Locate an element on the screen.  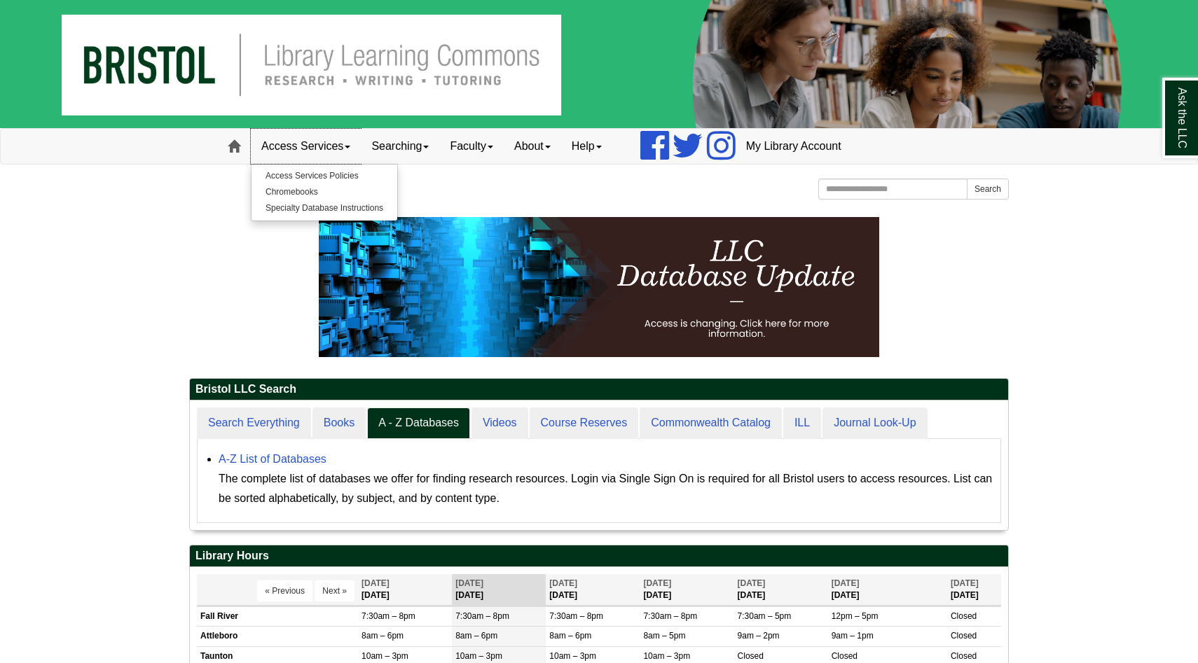
a: Access Services is located at coordinates (305, 146).